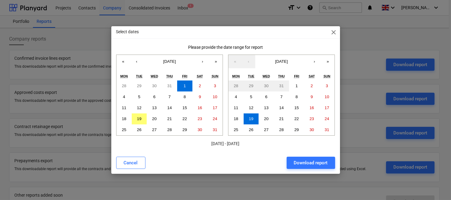 Image resolution: width=451 pixels, height=200 pixels. Describe the element at coordinates (327, 97) in the screenshot. I see `button: 10 August 2025` at that location.